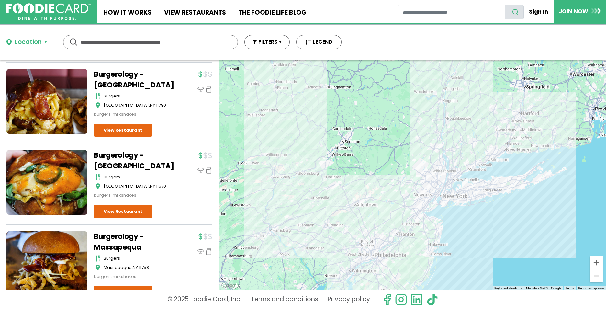 The image size is (606, 309). Describe the element at coordinates (543, 288) in the screenshot. I see `span: Map data ©2025 Google` at that location.